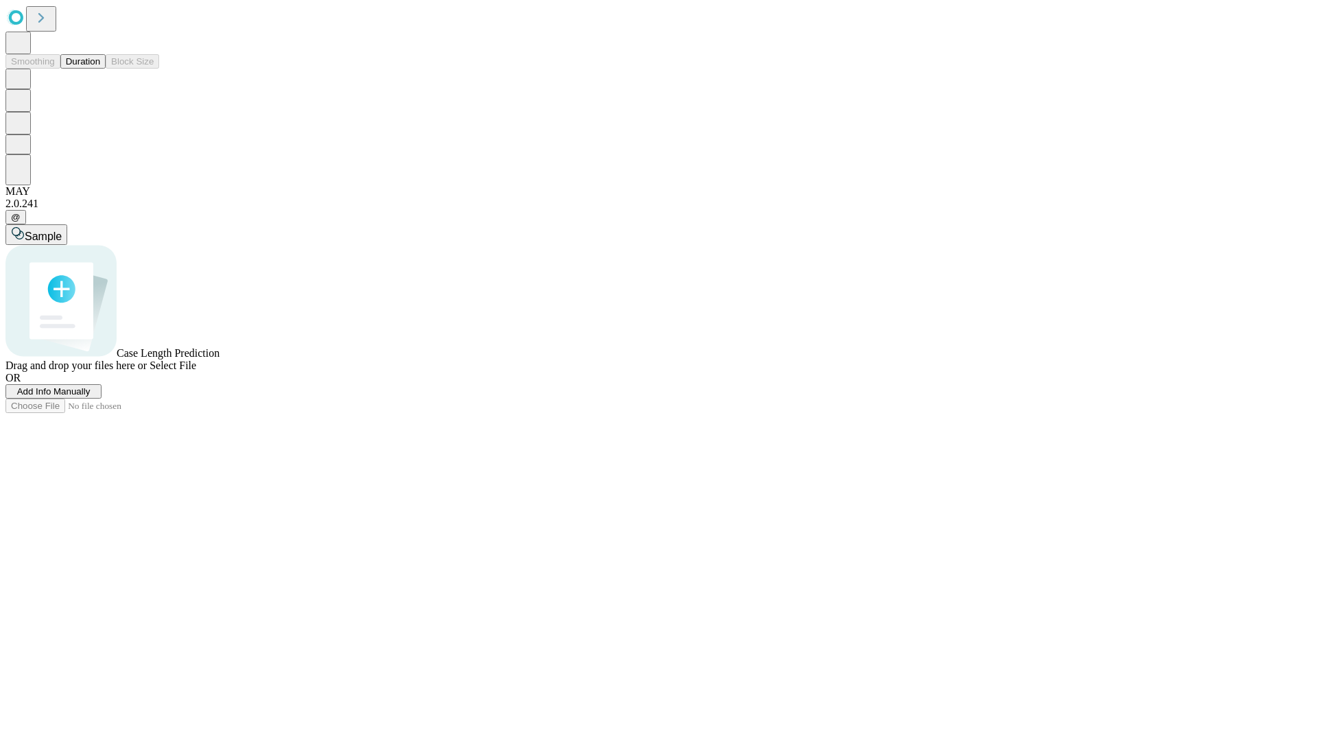  Describe the element at coordinates (83, 61) in the screenshot. I see `button: Duration` at that location.